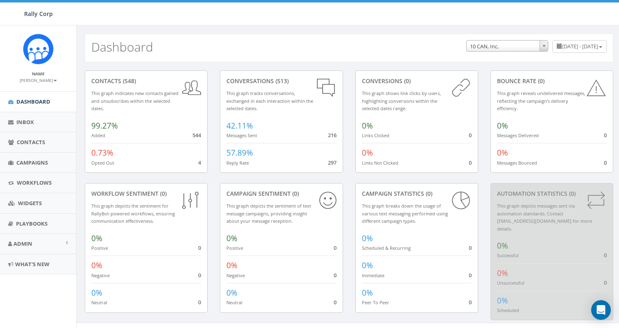 The height and width of the screenshot is (328, 619). Describe the element at coordinates (98, 135) in the screenshot. I see `small: Added` at that location.